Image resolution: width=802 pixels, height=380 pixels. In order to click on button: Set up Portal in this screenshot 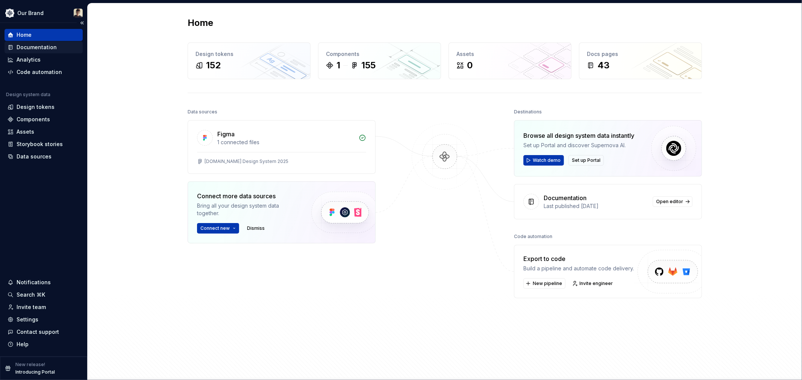, I will do `click(586, 161)`.